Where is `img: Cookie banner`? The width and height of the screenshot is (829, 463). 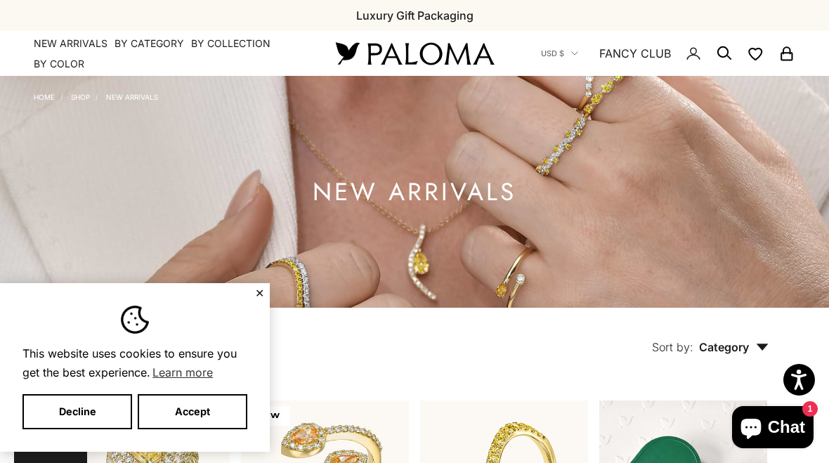 img: Cookie banner is located at coordinates (135, 320).